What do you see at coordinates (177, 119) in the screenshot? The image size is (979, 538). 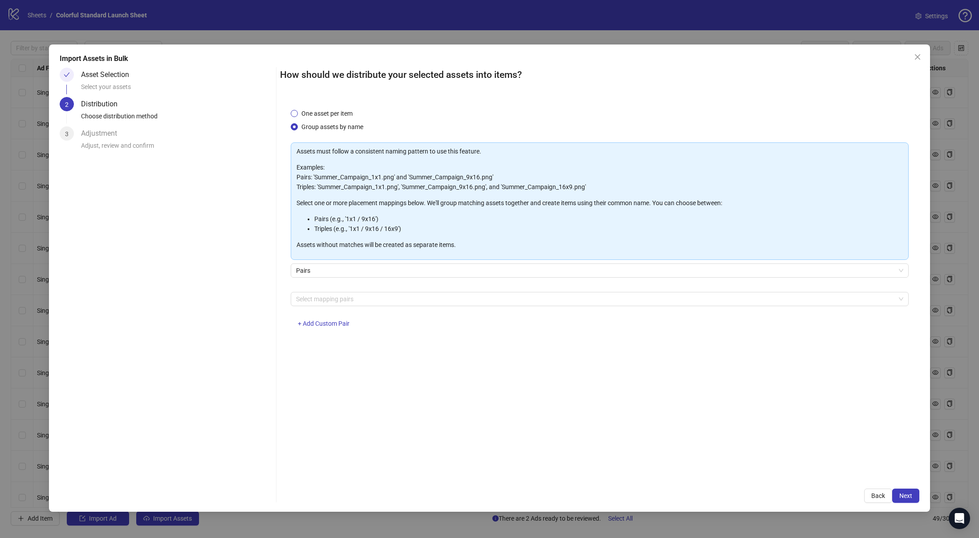 I see `div: Choose distribution method` at bounding box center [177, 119].